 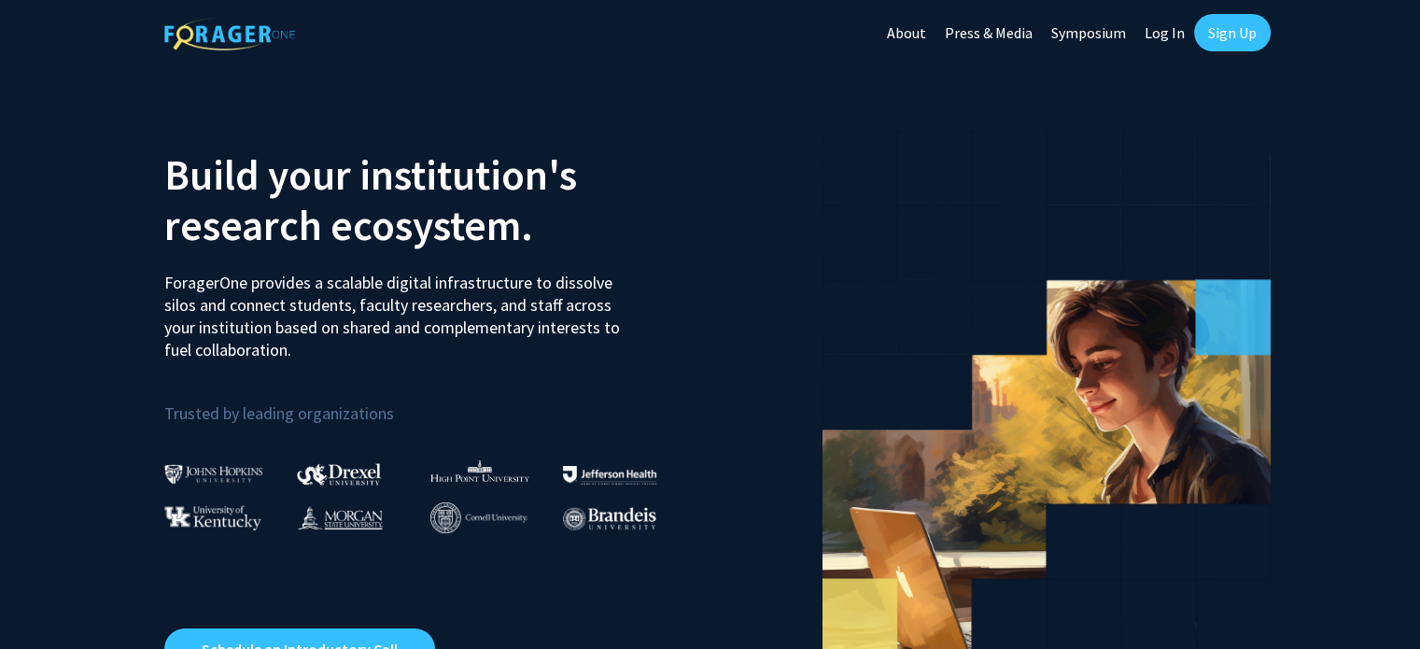 What do you see at coordinates (214, 473) in the screenshot?
I see `img: Johns Hopkins University` at bounding box center [214, 473].